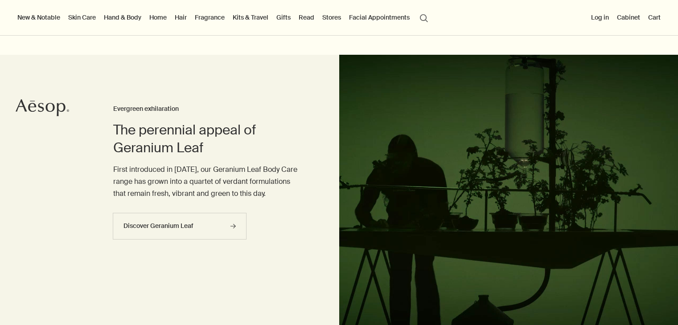 The width and height of the screenshot is (678, 325). Describe the element at coordinates (424, 17) in the screenshot. I see `button: Open search` at that location.